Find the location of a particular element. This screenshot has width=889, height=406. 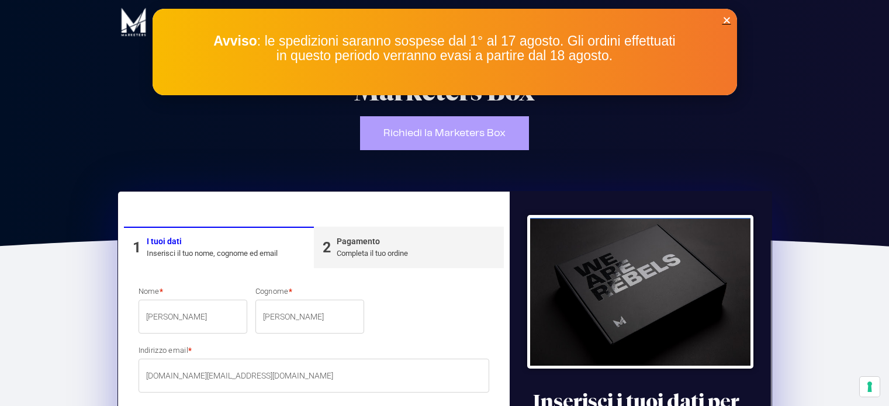

label: Indirizzo email is located at coordinates (314, 350).